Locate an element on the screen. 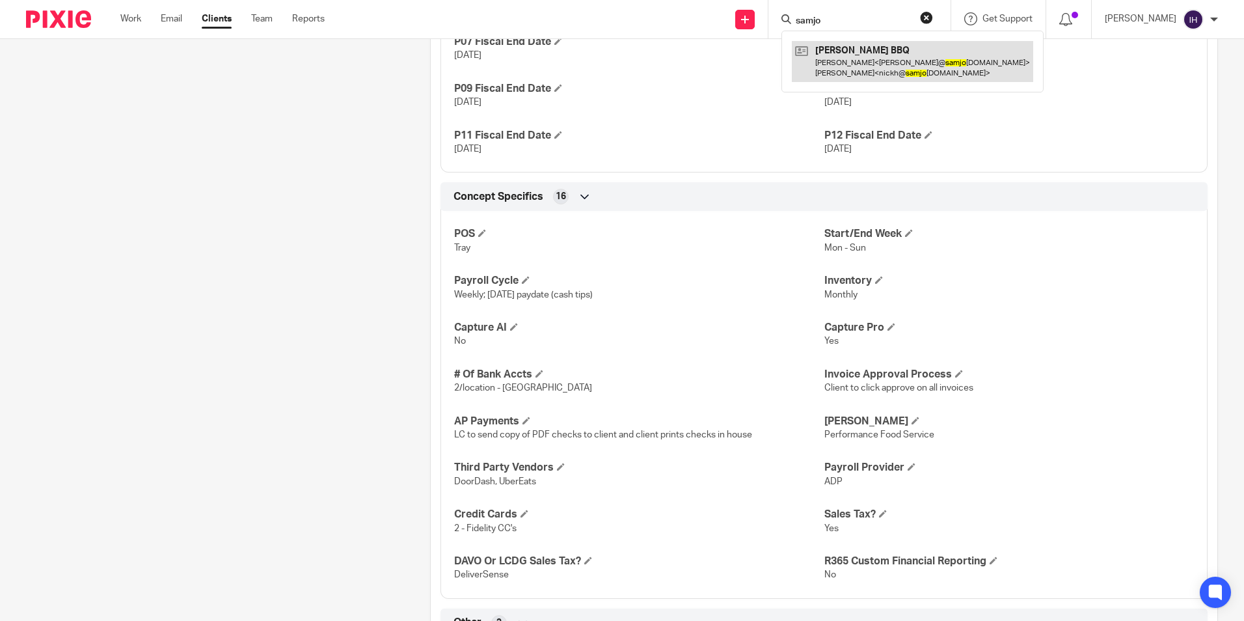 Image resolution: width=1244 pixels, height=621 pixels. span: 16 is located at coordinates (561, 196).